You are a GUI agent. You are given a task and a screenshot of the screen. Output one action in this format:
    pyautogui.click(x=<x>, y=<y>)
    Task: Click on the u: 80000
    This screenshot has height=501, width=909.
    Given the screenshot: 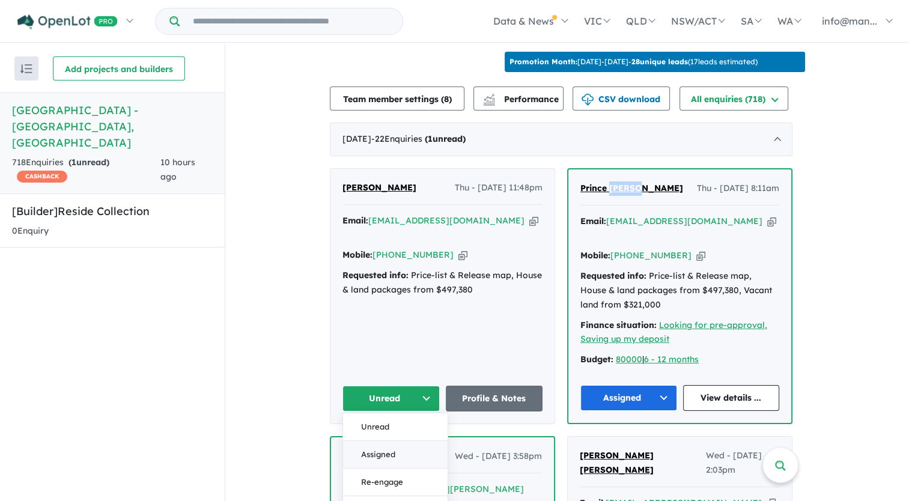 What is the action you would take?
    pyautogui.click(x=629, y=359)
    